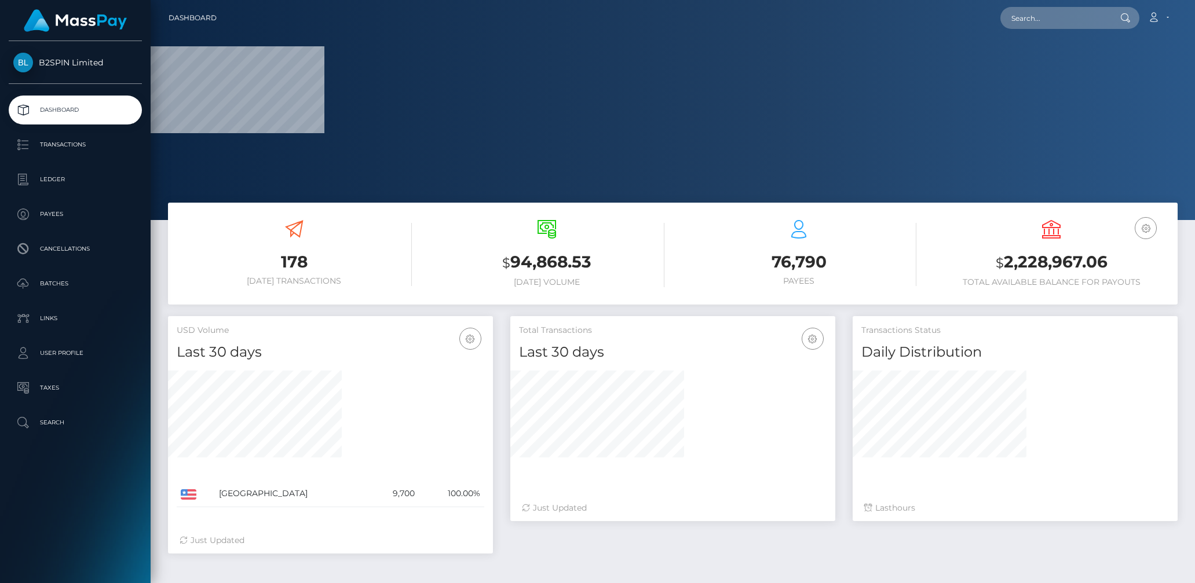  What do you see at coordinates (75, 63) in the screenshot?
I see `span: B2SPIN Limited` at bounding box center [75, 63].